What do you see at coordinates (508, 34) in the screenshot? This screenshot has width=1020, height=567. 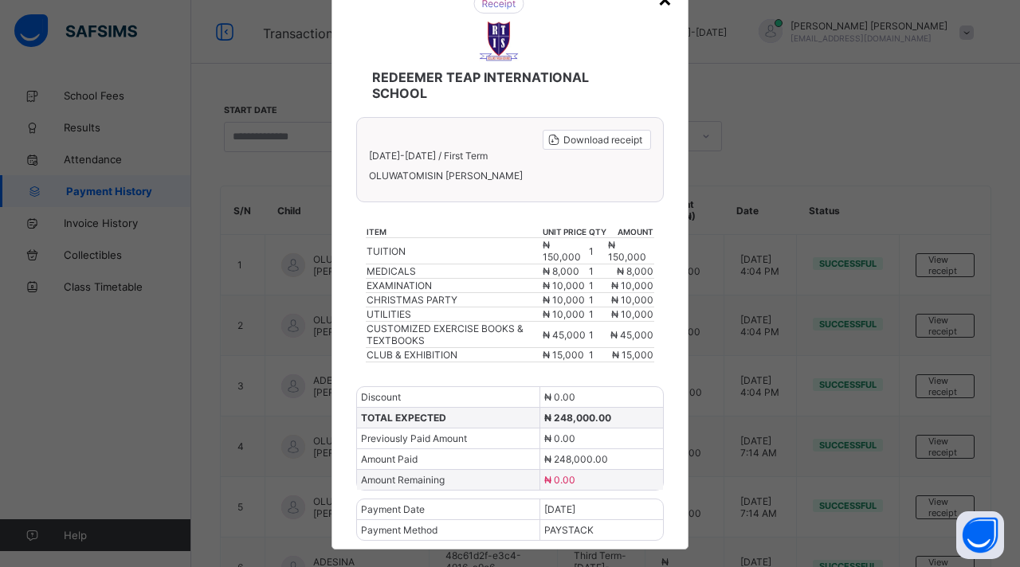 I see `img: receipt.26f346b57495a98c98ef9b0bc63aa4d8.svg` at bounding box center [508, 34].